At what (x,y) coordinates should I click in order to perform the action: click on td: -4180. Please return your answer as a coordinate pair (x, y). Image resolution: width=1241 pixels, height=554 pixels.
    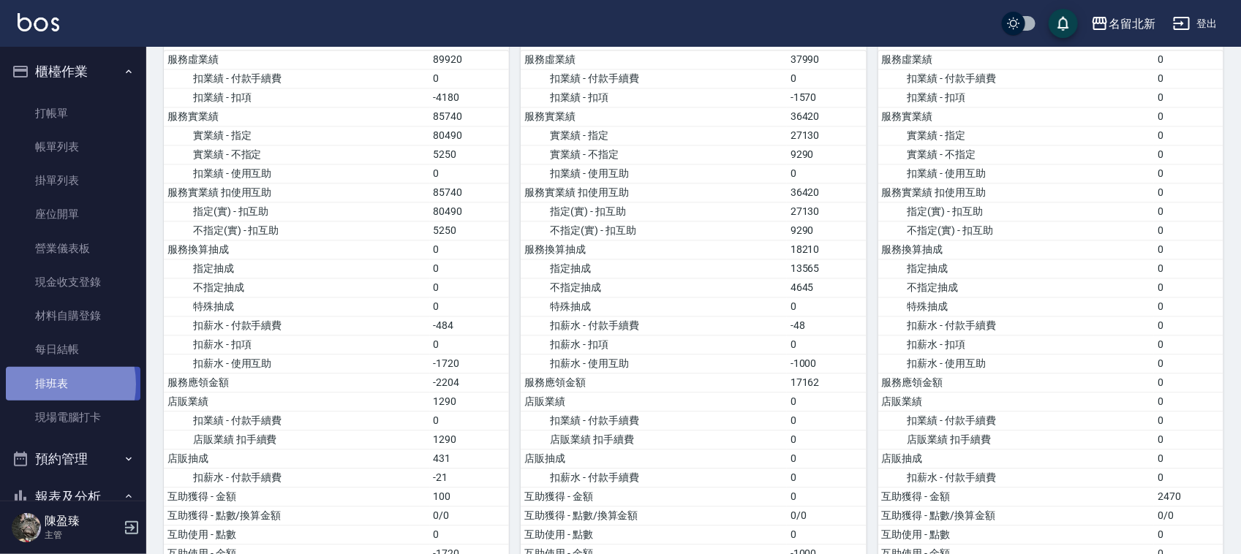
    Looking at the image, I should click on (470, 97).